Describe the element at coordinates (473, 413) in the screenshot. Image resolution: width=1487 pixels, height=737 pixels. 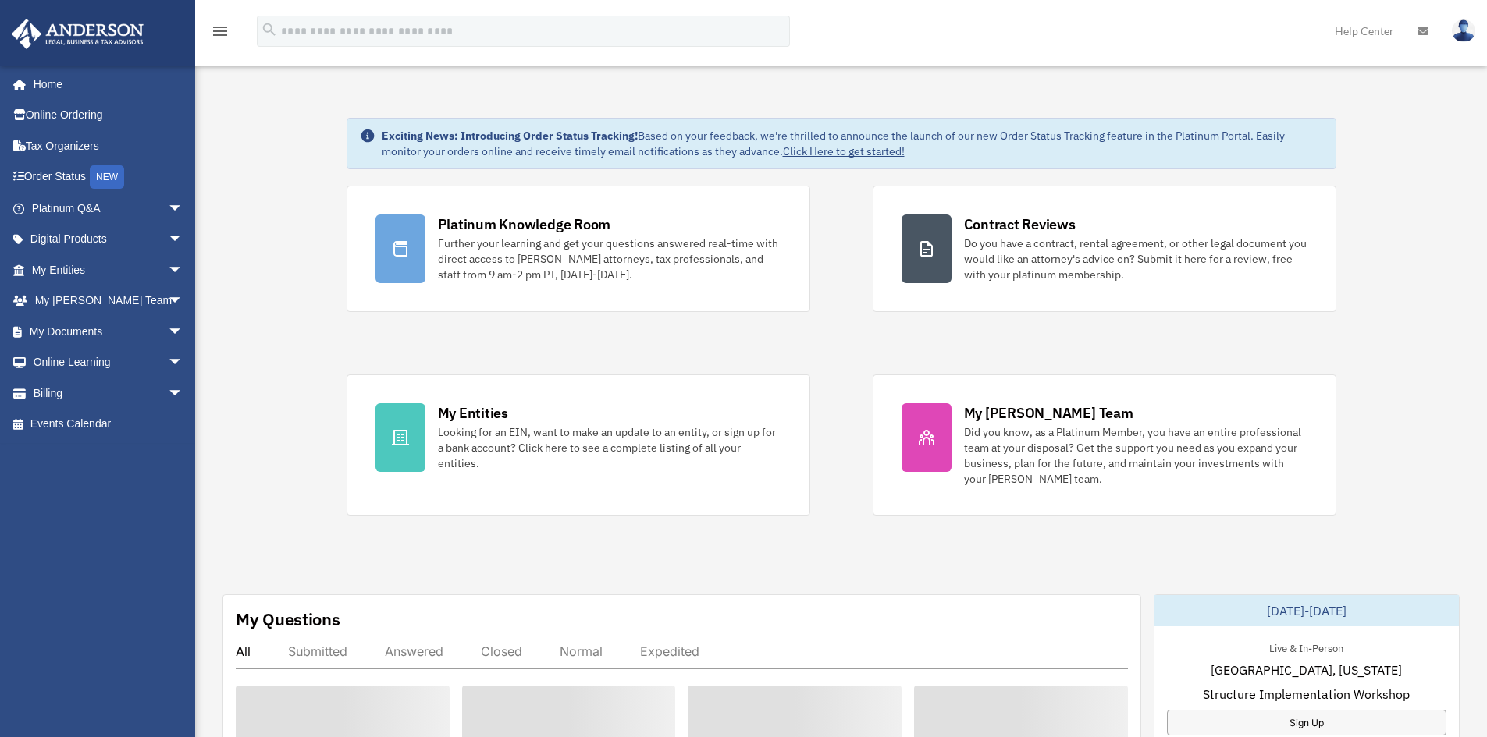
I see `div: My Entities` at that location.